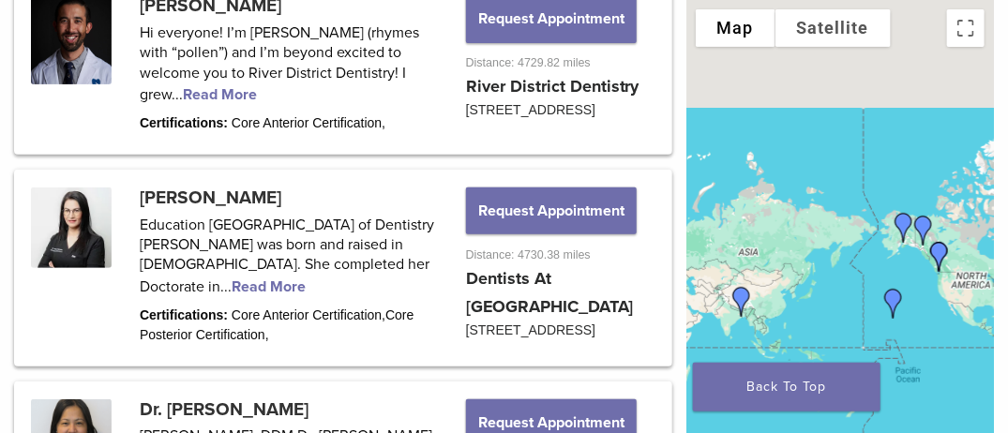  What do you see at coordinates (923, 231) in the screenshot?
I see `div: Dr. Rosh Govindasamy` at bounding box center [923, 231].